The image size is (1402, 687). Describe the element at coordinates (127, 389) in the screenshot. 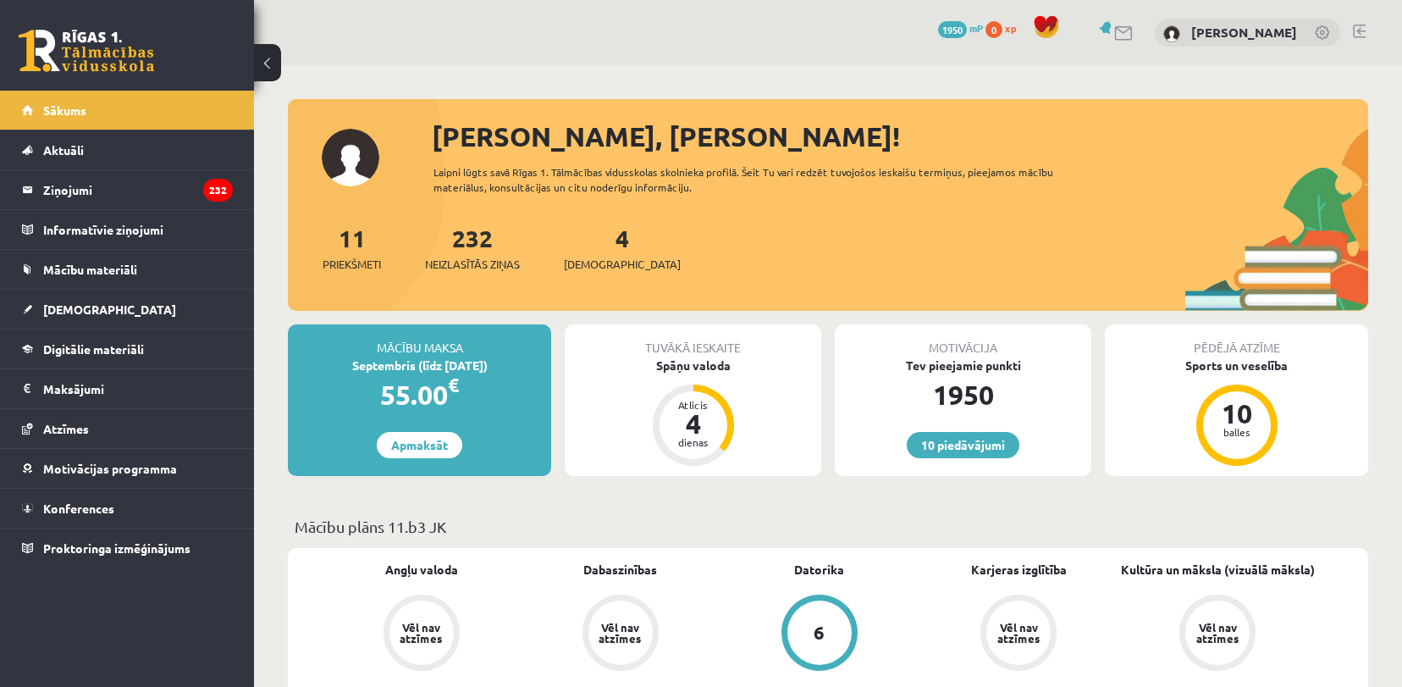

I see `a: Maksājumi` at that location.